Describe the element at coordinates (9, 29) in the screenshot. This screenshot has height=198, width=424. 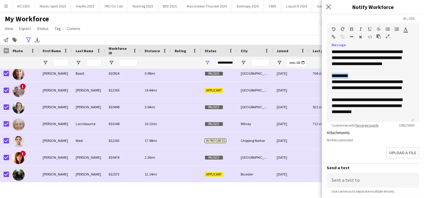
I see `span: View` at that location.